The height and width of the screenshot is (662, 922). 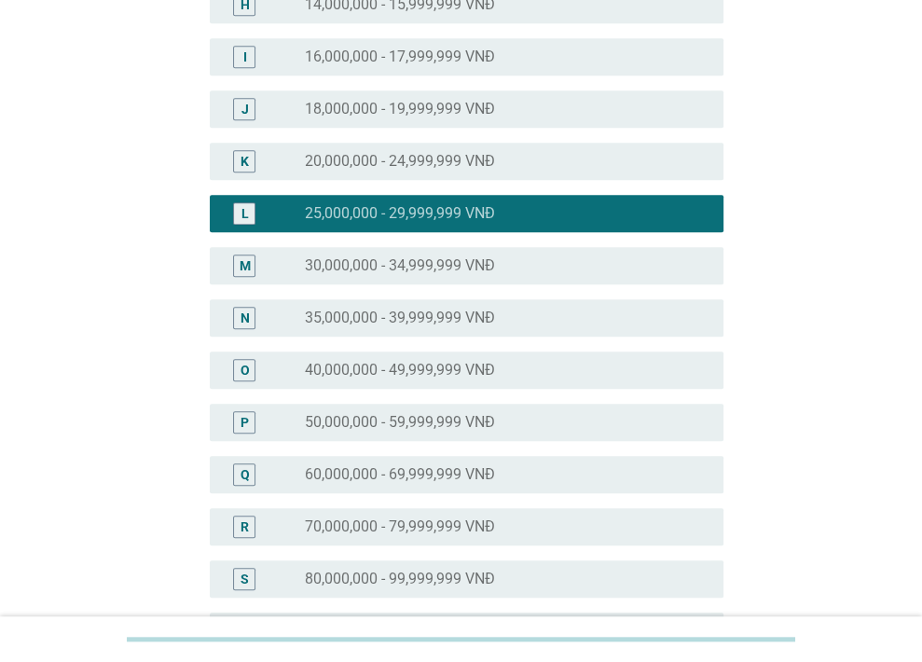 What do you see at coordinates (244, 474) in the screenshot?
I see `div: Q` at bounding box center [244, 474].